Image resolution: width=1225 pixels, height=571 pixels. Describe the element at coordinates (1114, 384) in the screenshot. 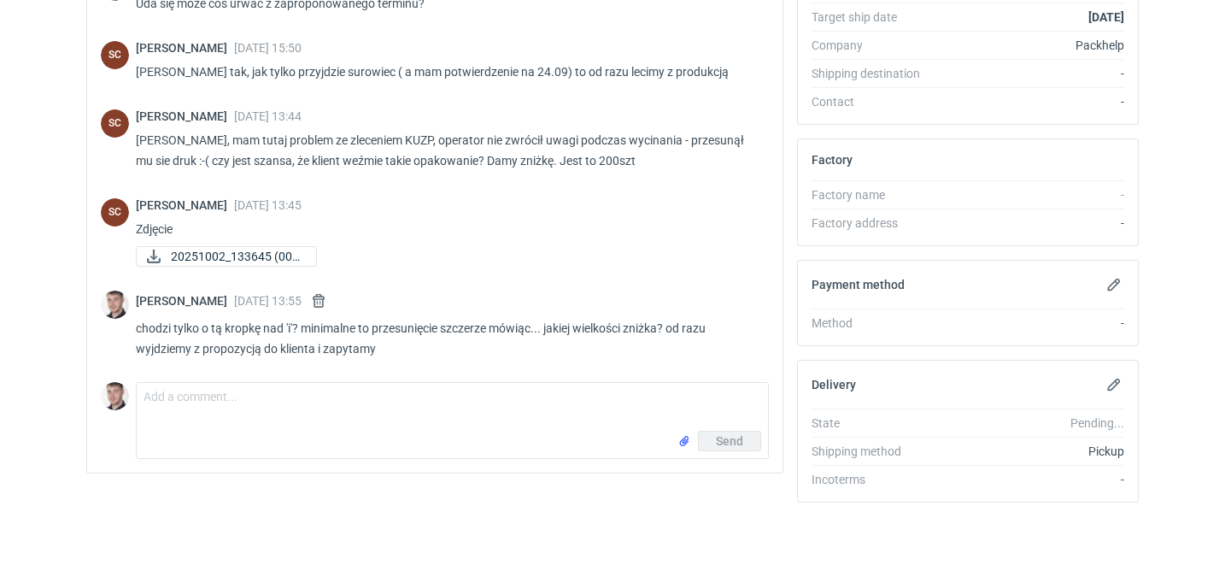

I see `button: Edit delivery details` at that location.